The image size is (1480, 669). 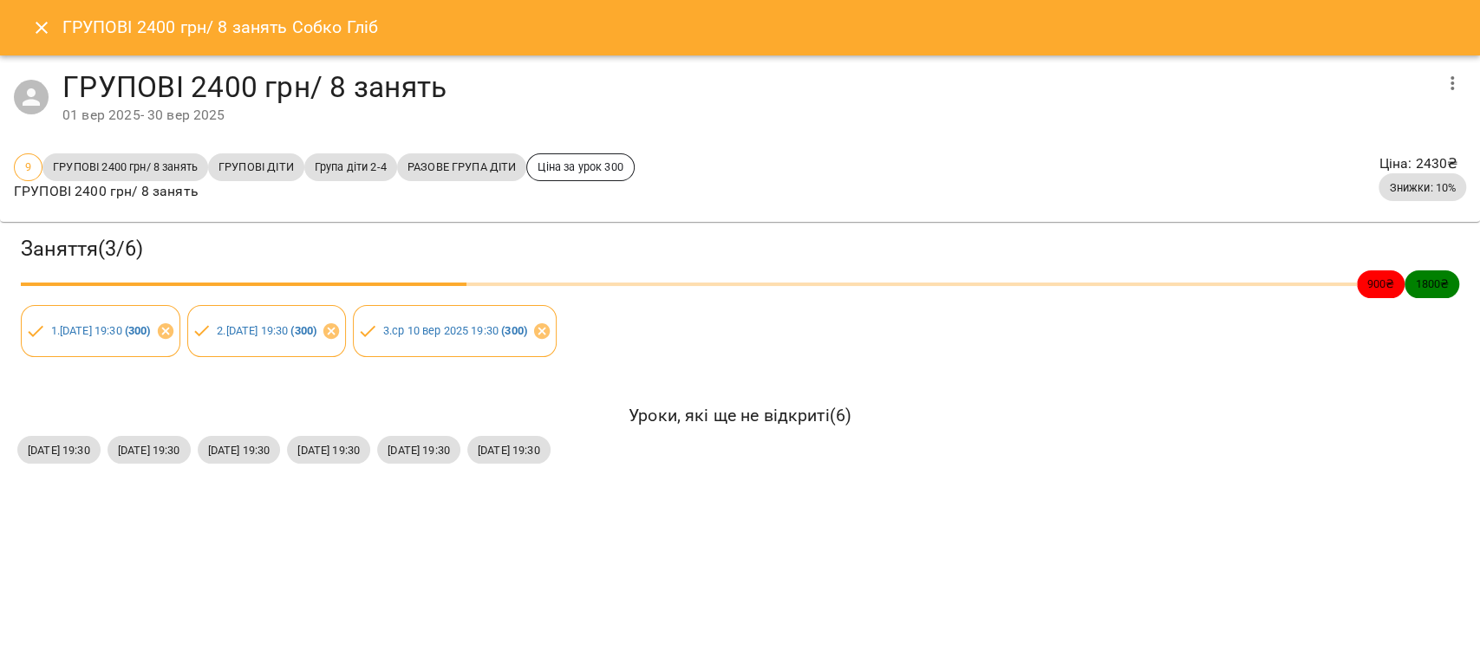 What do you see at coordinates (740, 415) in the screenshot?
I see `h6: Уроки, які ще не відкриті ( 6 )` at bounding box center [740, 415].